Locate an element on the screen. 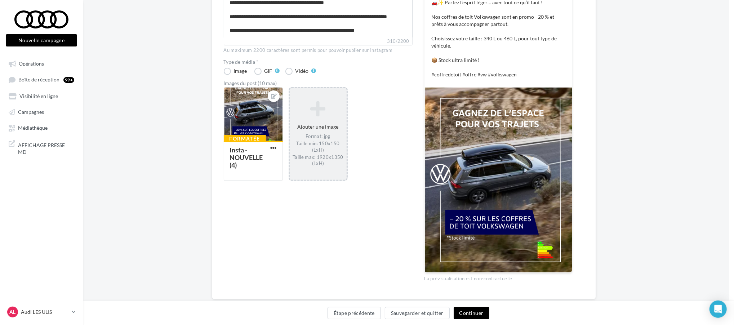  span: AFFICHAGE PRESSE MD is located at coordinates (46, 148).